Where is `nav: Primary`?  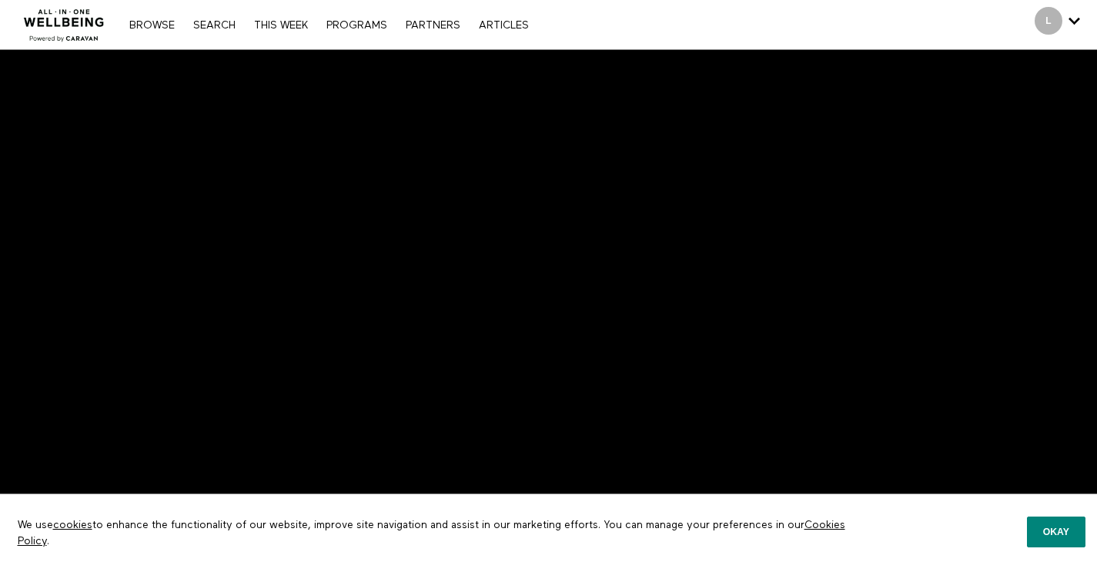 nav: Primary is located at coordinates (329, 25).